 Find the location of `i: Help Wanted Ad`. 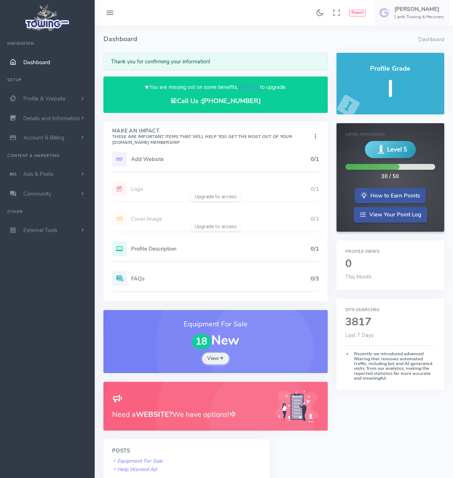

i: Help Wanted Ad is located at coordinates (134, 469).